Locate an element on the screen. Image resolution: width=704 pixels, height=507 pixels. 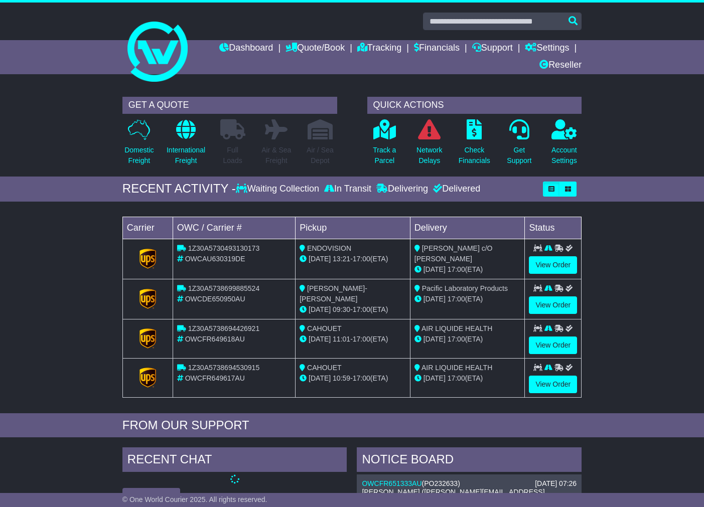
p: Get Support is located at coordinates (519, 155).